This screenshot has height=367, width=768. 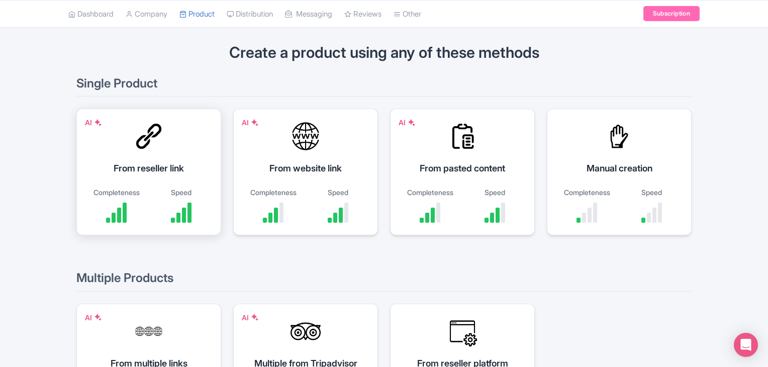 I want to click on div: From website link, so click(x=306, y=168).